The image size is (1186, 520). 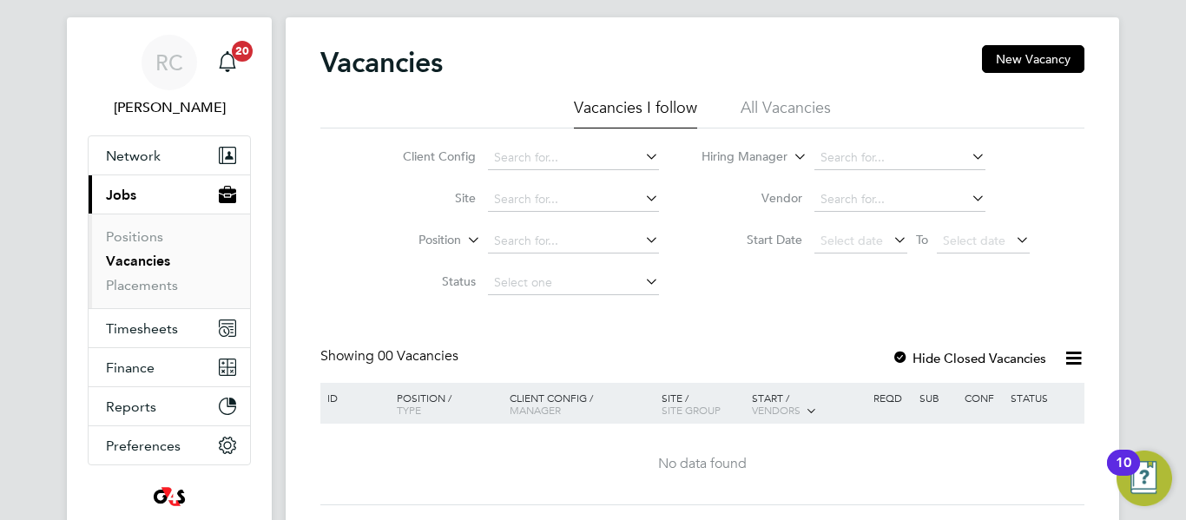 What do you see at coordinates (142, 328) in the screenshot?
I see `span: Timesheets` at bounding box center [142, 328].